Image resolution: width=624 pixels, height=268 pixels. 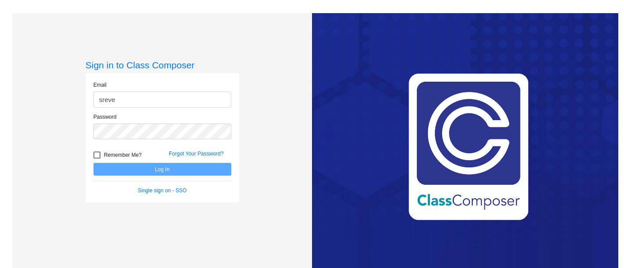 I want to click on a: Forgot Your Password?, so click(x=196, y=154).